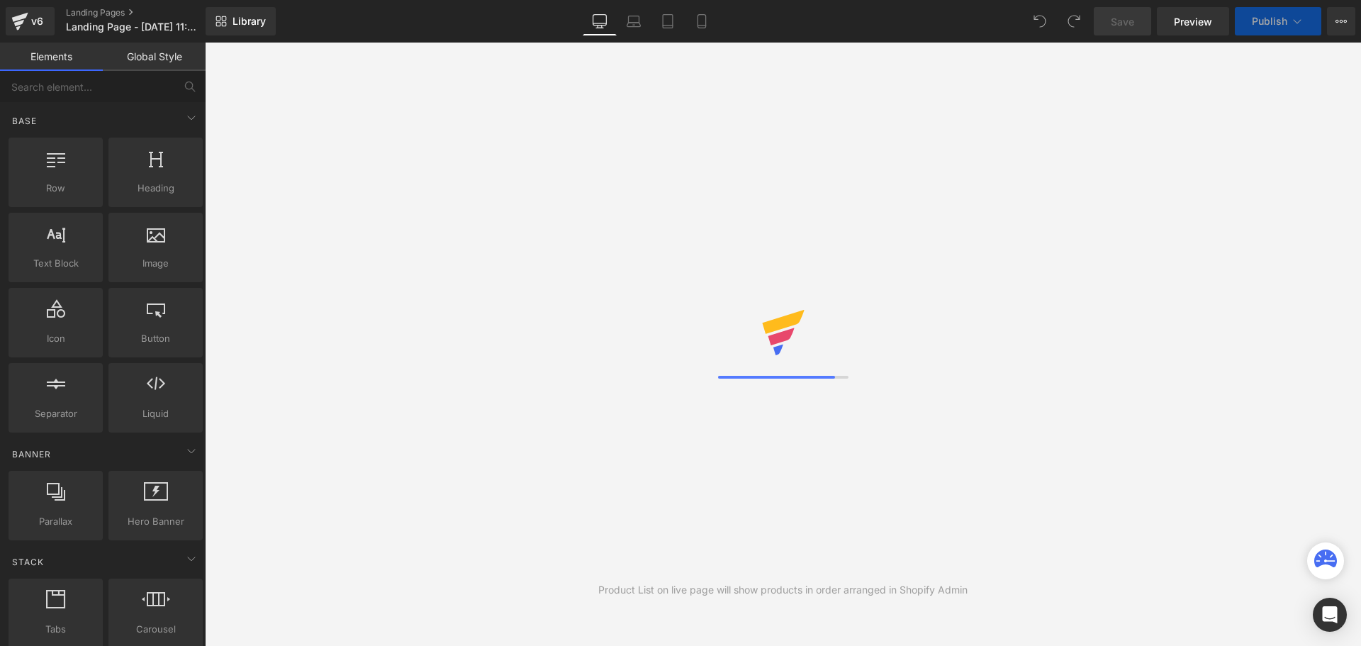  What do you see at coordinates (702, 21) in the screenshot?
I see `a: Mobile` at bounding box center [702, 21].